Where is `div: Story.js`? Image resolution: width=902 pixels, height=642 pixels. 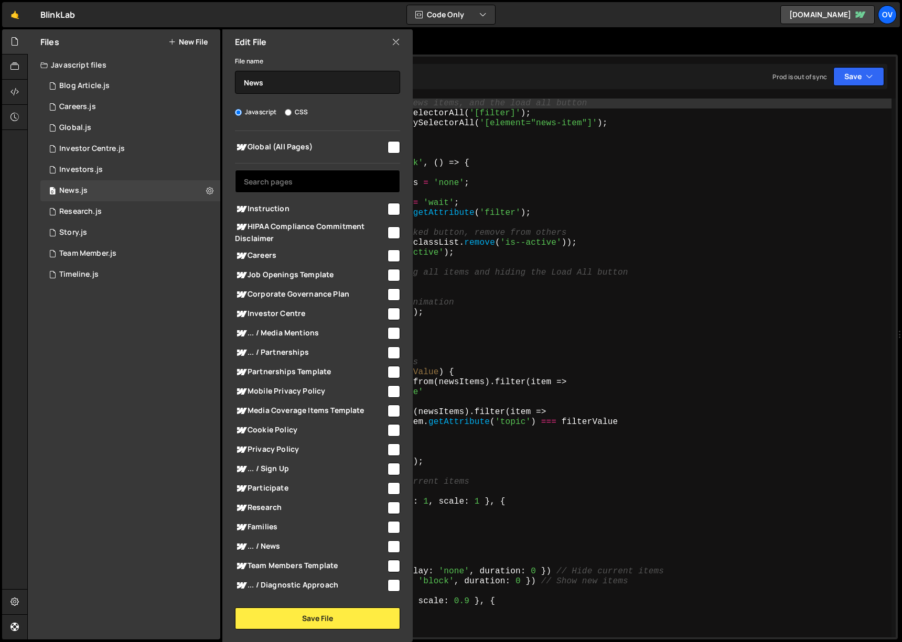
div: Story.js is located at coordinates (73, 233).